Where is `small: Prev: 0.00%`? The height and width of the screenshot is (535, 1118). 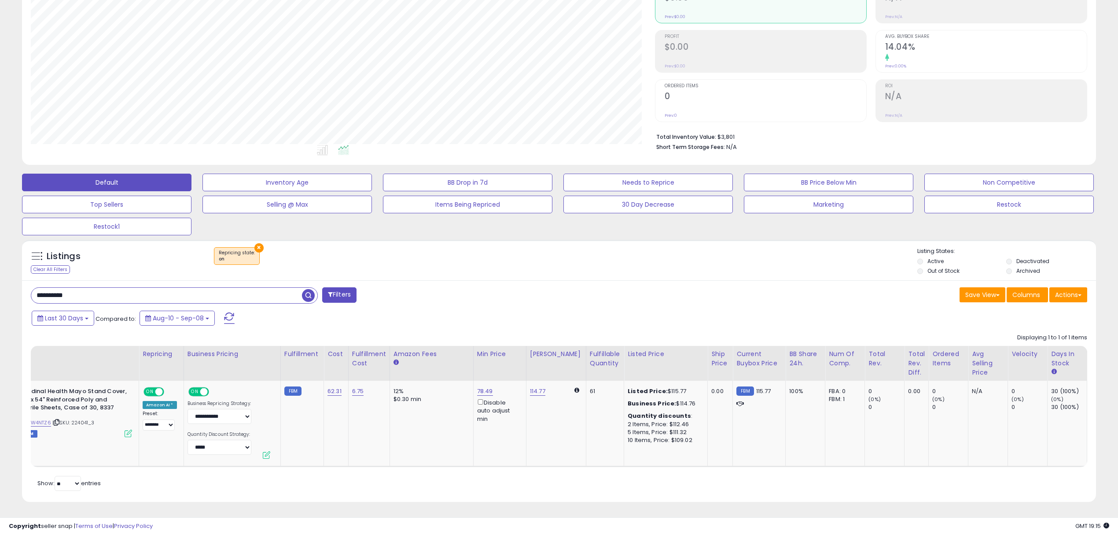
small: Prev: 0.00% is located at coordinates (896, 66).